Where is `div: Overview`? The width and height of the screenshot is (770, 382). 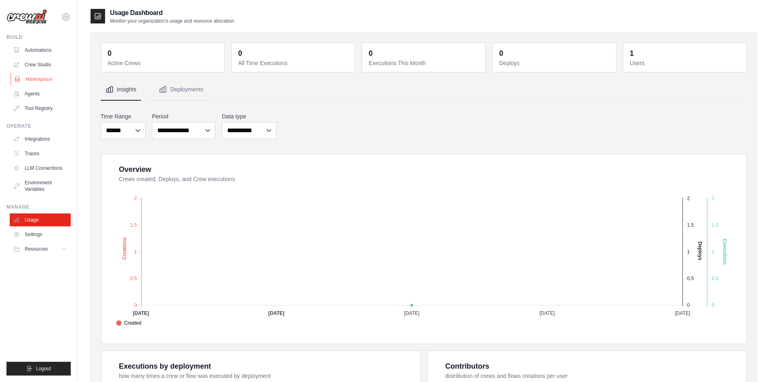 div: Overview is located at coordinates (135, 169).